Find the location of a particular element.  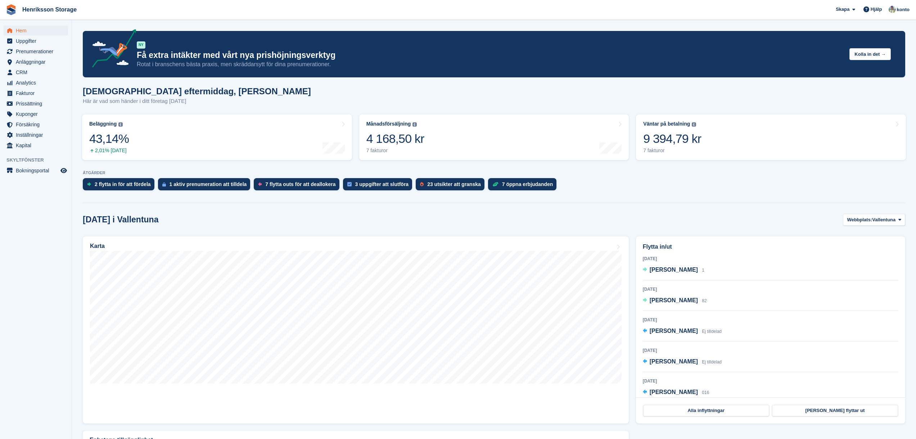

h2: Flytta in/ut is located at coordinates (771, 247).